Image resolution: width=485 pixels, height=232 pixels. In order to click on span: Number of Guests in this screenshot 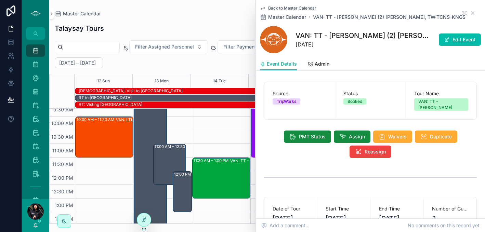, I will do `click(450, 209)`.